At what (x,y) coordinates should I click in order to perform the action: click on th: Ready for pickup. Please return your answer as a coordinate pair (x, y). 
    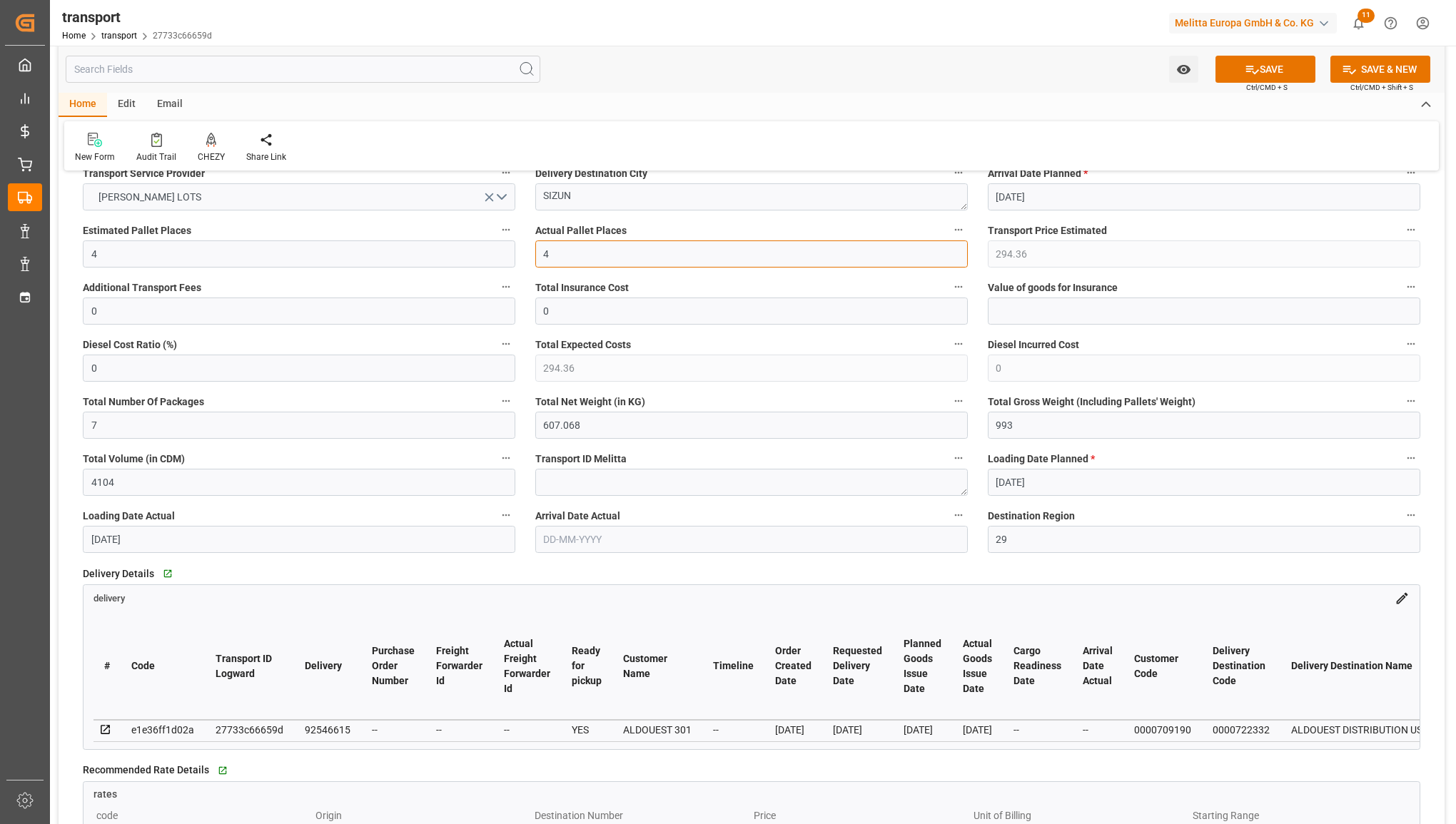
    Looking at the image, I should click on (587, 667).